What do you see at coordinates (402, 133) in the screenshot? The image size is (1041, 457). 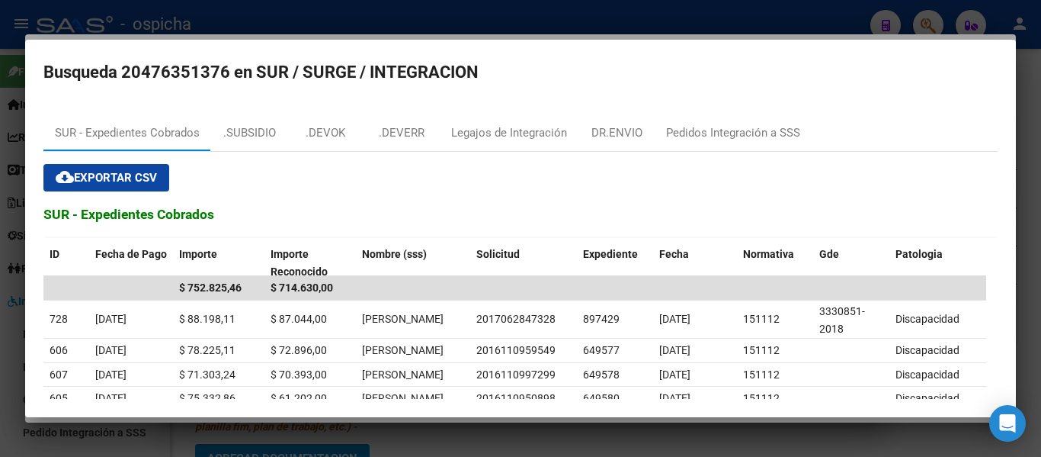 I see `div: .DEVERR` at bounding box center [402, 133].